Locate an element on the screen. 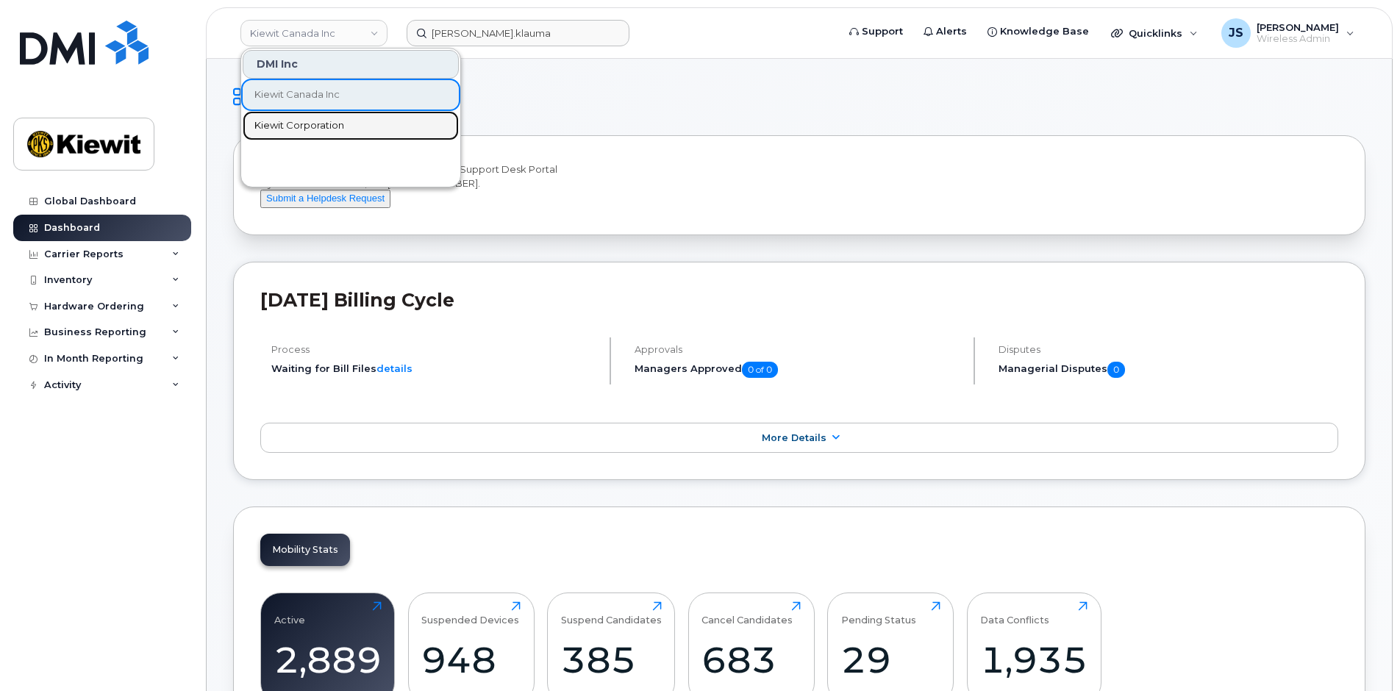  button: Submit a Helpdesk Request is located at coordinates (325, 199).